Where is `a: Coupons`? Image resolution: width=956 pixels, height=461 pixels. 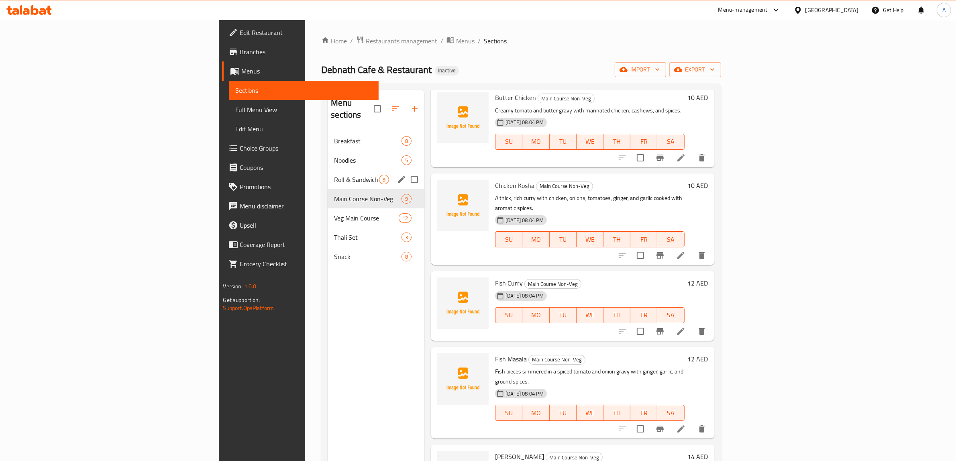 a: Coupons is located at coordinates (300, 168).